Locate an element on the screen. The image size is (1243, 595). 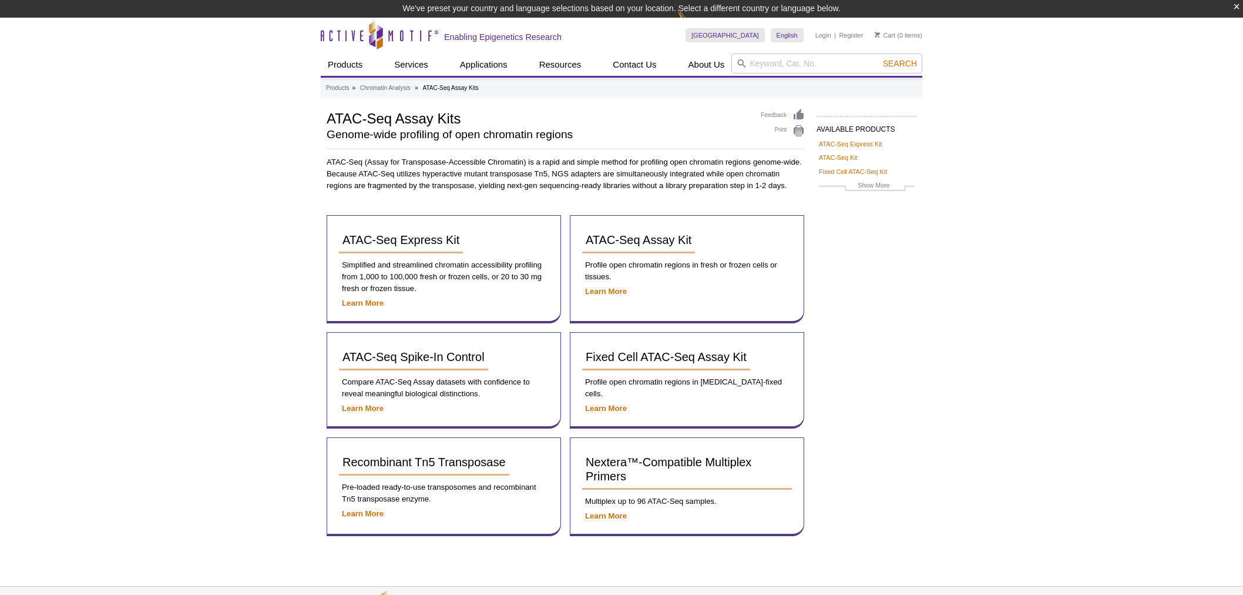
h2: AVAILABLE PRODUCTS is located at coordinates (867, 126).